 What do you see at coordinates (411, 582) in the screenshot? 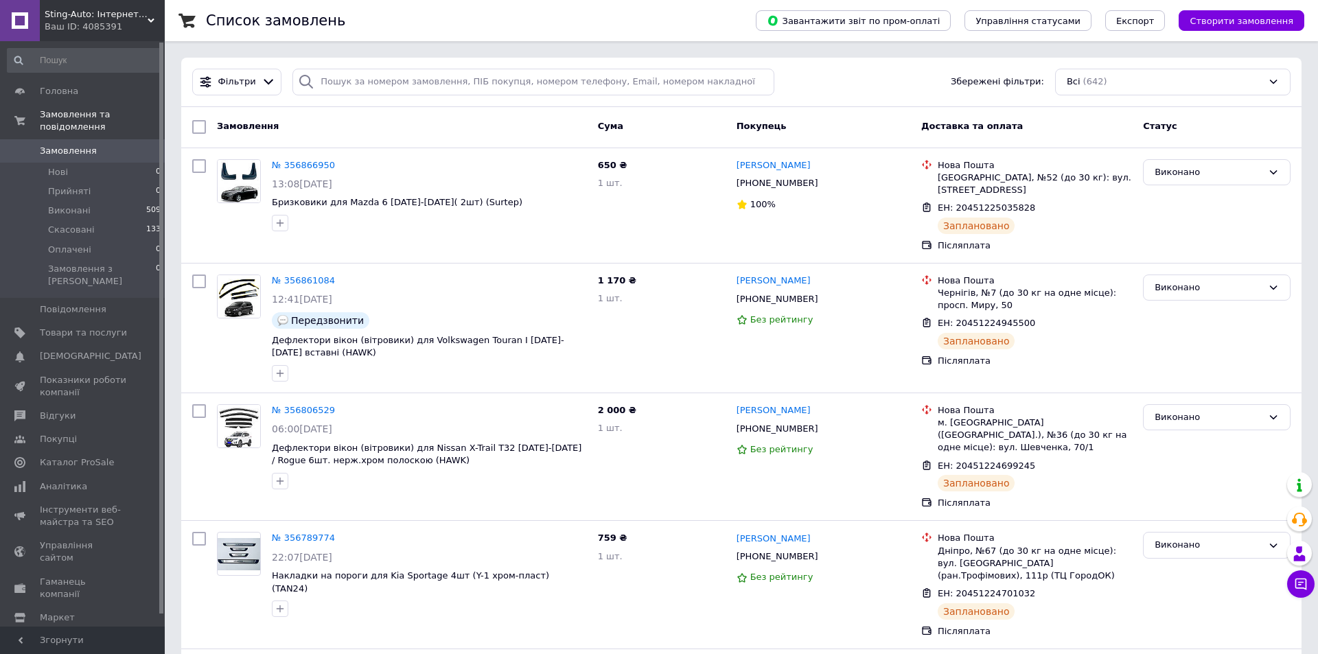
I see `a: Накладки на пороги для Kia Sportage 4шт (Y-1 хром-пласт) (TAN24)` at bounding box center [411, 582].